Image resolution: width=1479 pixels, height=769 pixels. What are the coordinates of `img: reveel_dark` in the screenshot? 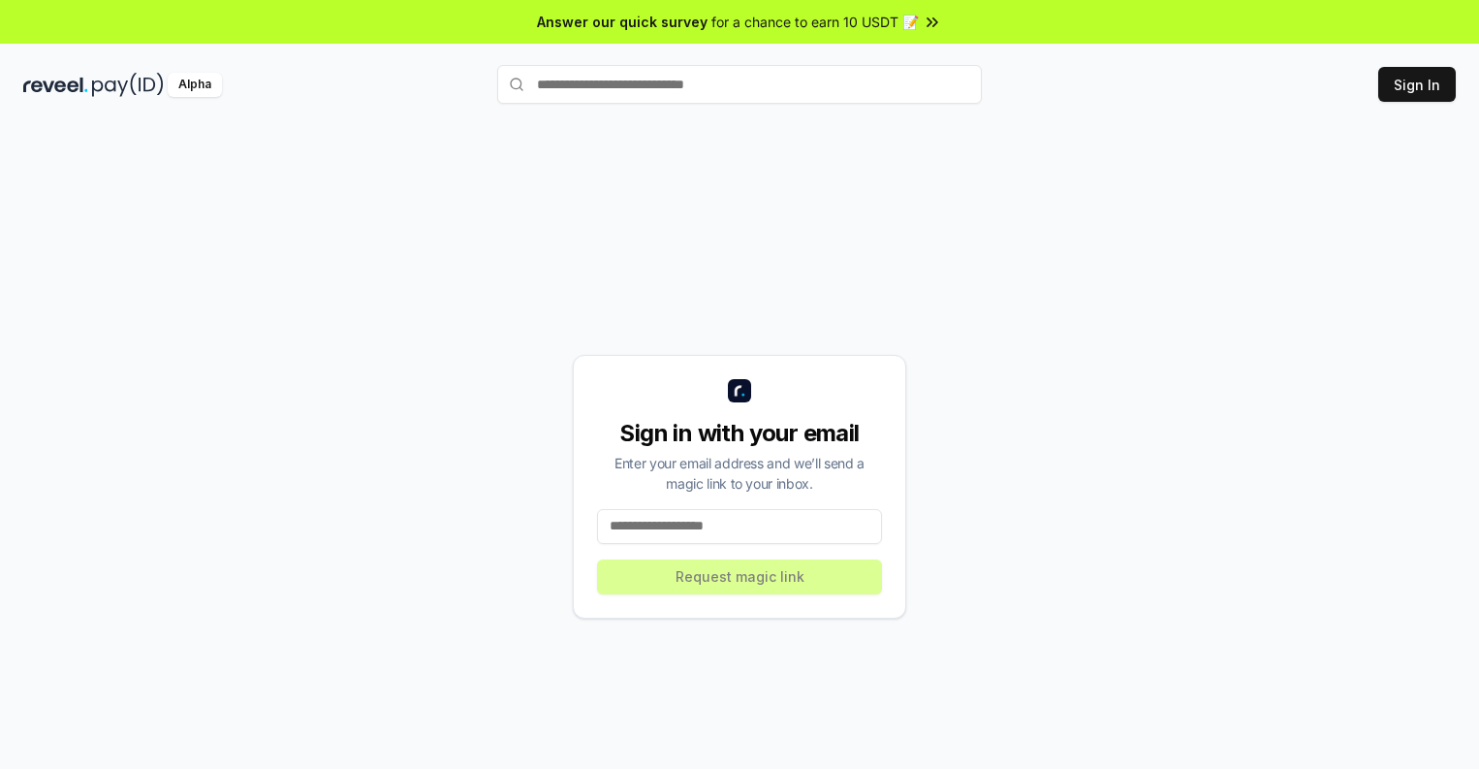 It's located at (55, 84).